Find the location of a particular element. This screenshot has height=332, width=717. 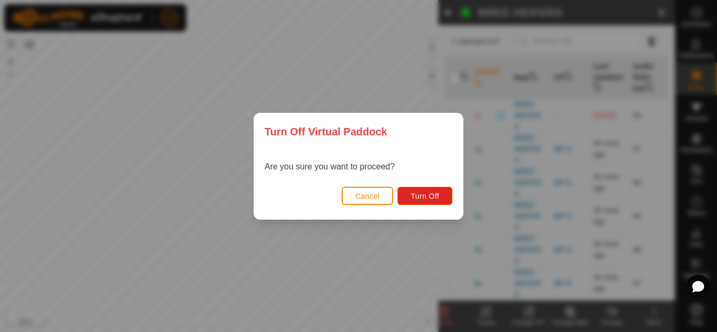

button: Cancel is located at coordinates (367, 196).